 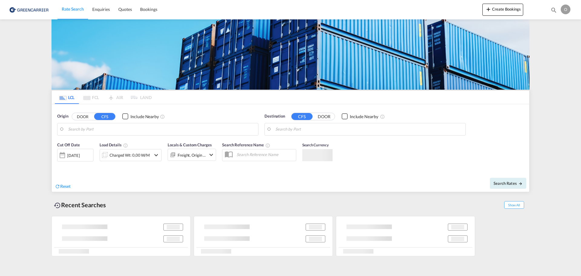 What do you see at coordinates (265, 154) in the screenshot?
I see `input: Search Reference Name` at bounding box center [265, 154].